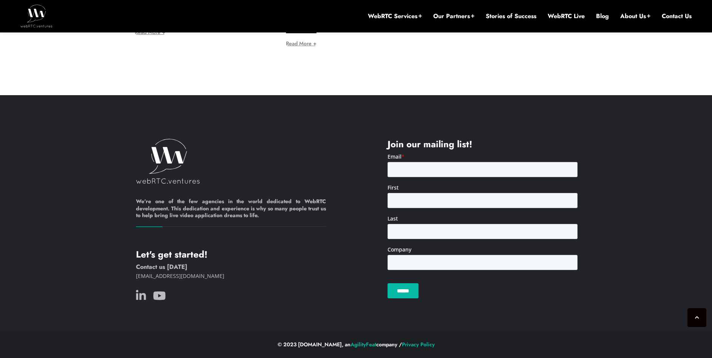  I want to click on a: Contact Us, so click(676, 16).